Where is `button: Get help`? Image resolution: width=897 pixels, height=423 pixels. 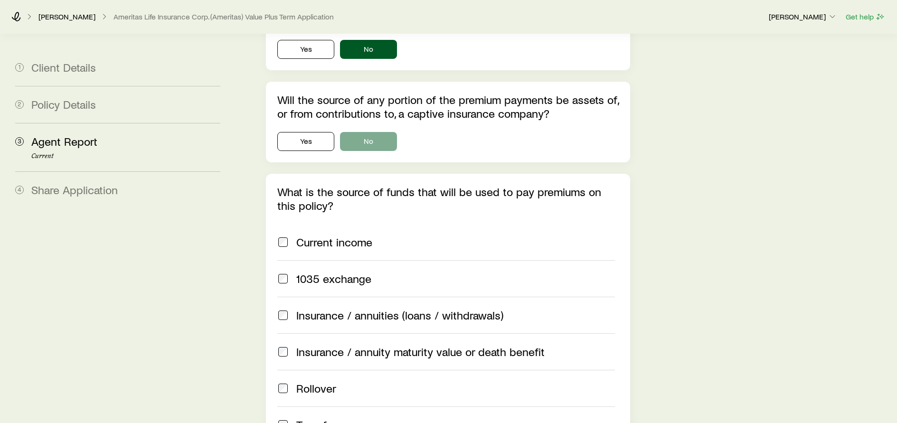
button: Get help is located at coordinates (865, 17).